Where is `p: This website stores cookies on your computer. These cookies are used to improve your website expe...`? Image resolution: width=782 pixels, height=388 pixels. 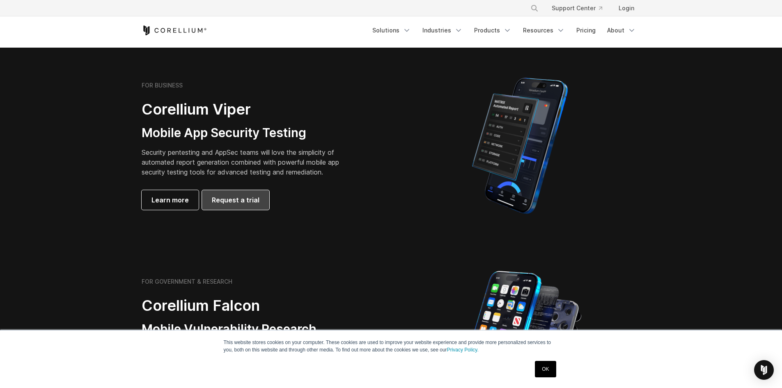
p: This website stores cookies on your computer. These cookies are used to improve your website expe... is located at coordinates (391, 346).